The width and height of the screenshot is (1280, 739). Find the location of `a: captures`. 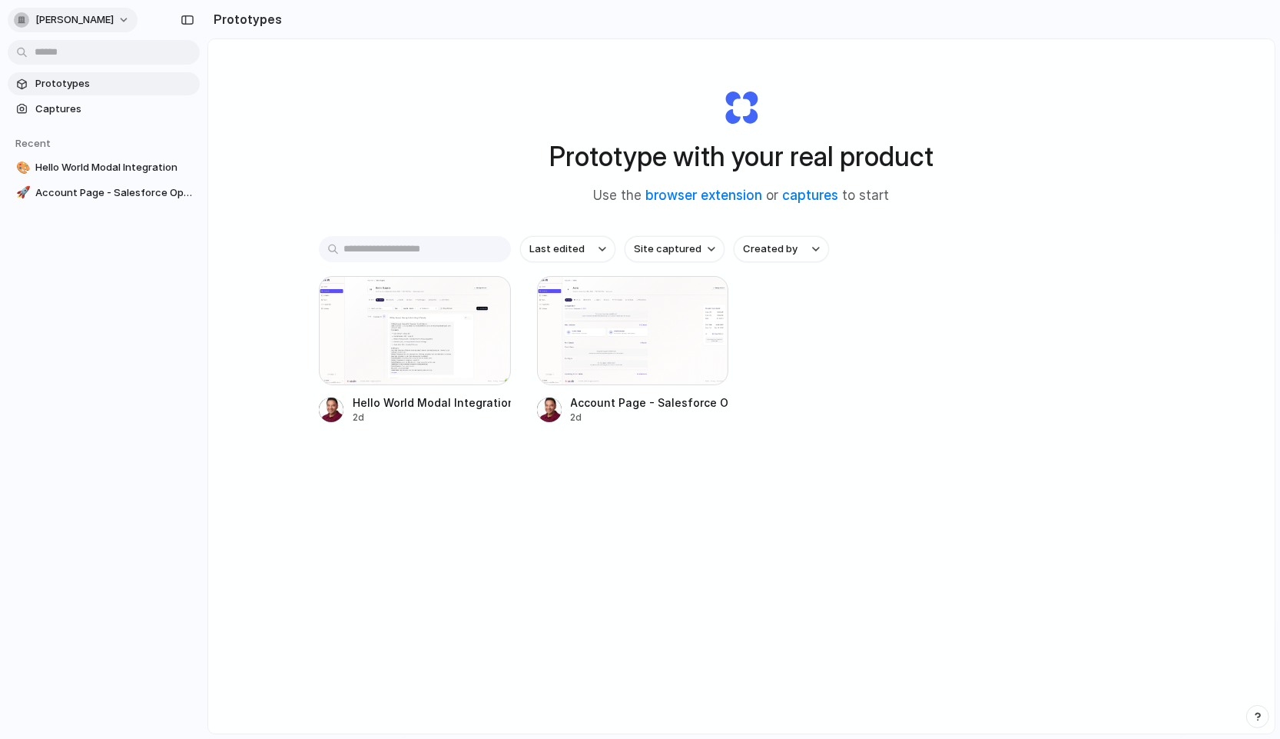

a: captures is located at coordinates (811, 195).